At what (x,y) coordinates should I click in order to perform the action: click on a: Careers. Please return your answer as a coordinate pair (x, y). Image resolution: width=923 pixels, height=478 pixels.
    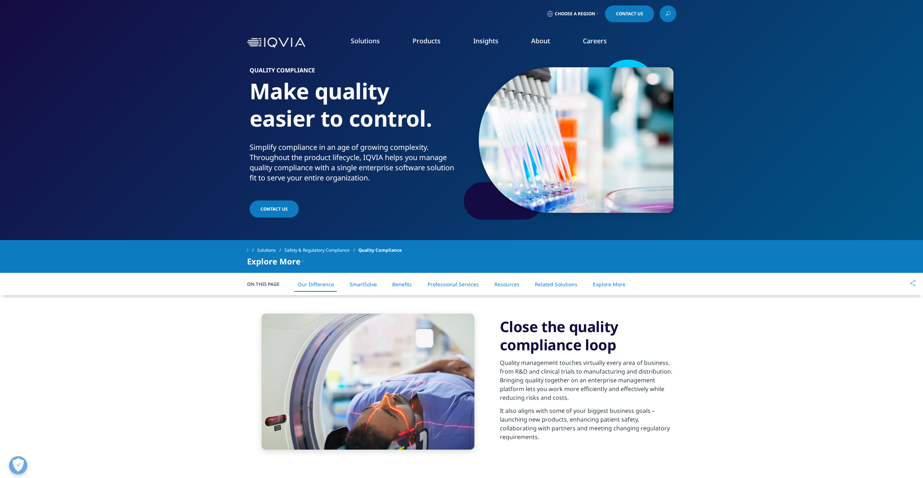
    Looking at the image, I should click on (595, 41).